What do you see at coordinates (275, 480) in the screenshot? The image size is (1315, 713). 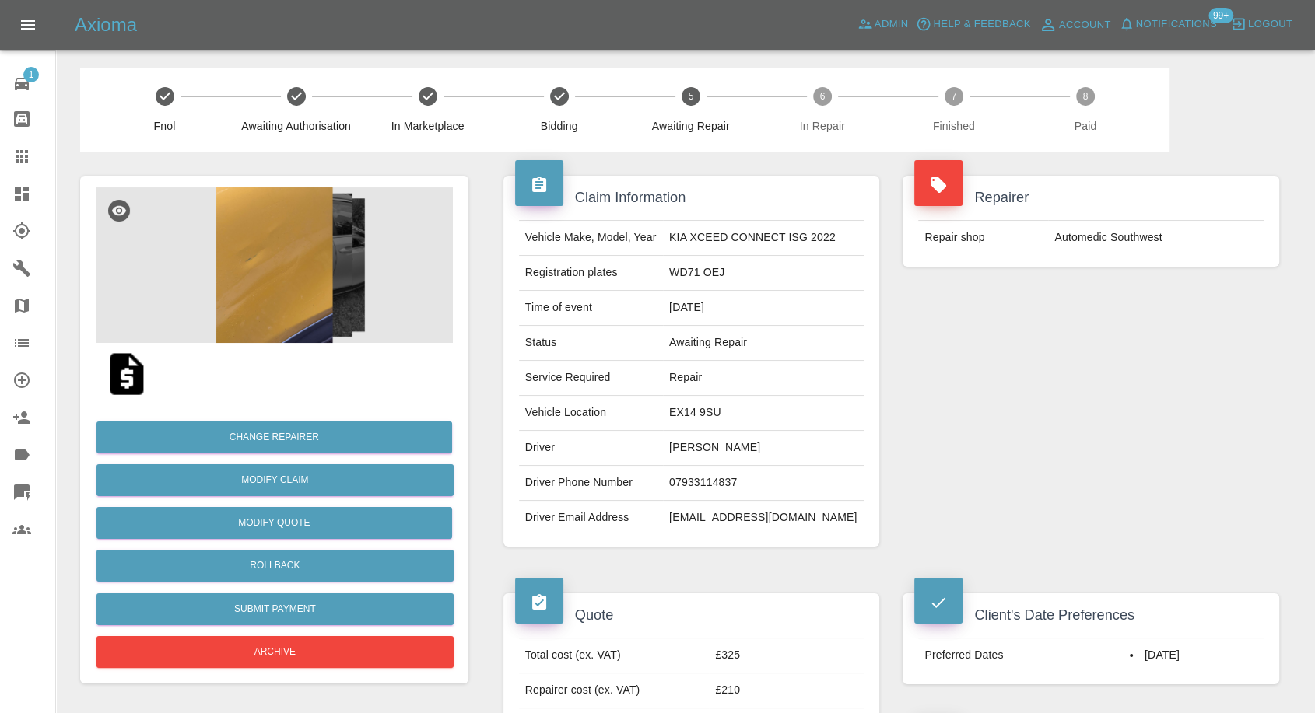 I see `a: Modify Claim` at bounding box center [275, 480].